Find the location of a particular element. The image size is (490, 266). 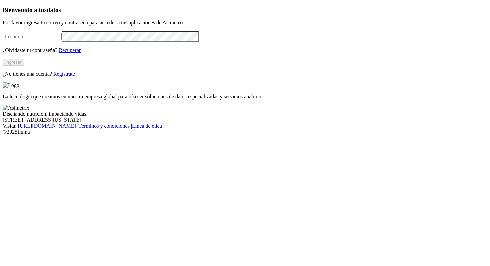

a: Regístrate is located at coordinates (64, 74).